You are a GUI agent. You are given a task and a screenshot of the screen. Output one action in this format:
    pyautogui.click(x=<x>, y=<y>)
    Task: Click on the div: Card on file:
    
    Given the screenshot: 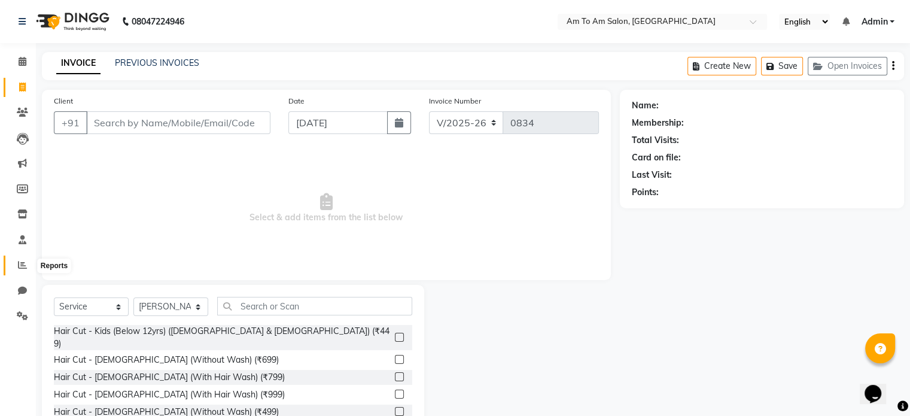 What is the action you would take?
    pyautogui.click(x=656, y=157)
    